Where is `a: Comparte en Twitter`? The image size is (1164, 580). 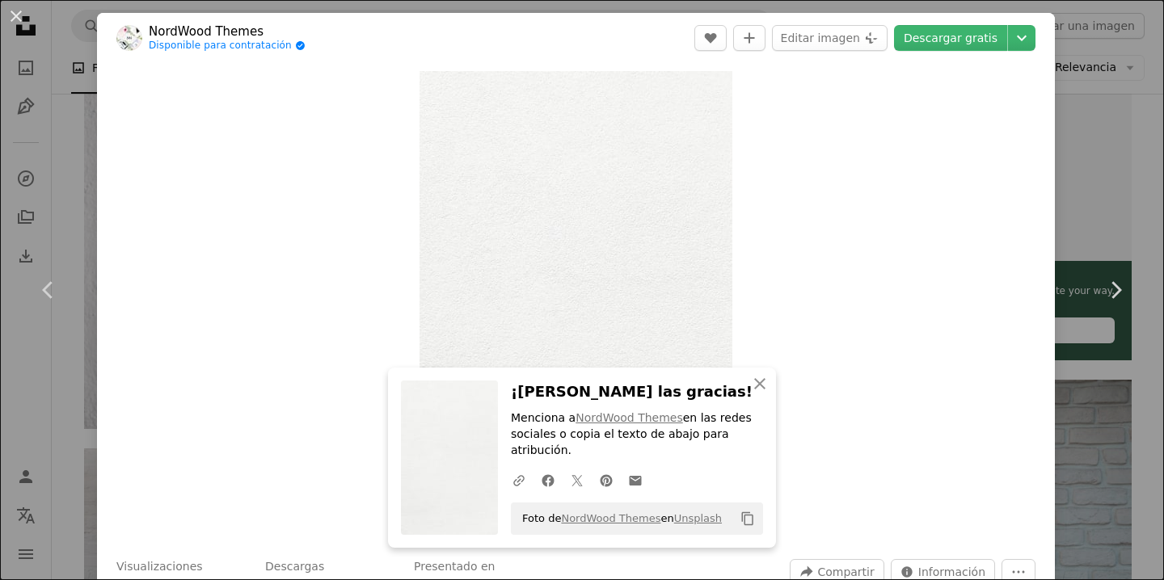 a: Comparte en Twitter is located at coordinates (577, 480).